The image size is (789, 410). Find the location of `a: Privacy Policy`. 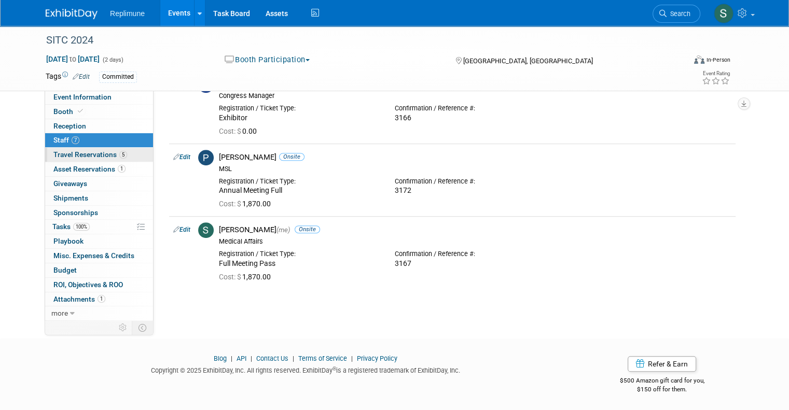

a: Privacy Policy is located at coordinates (377, 358).